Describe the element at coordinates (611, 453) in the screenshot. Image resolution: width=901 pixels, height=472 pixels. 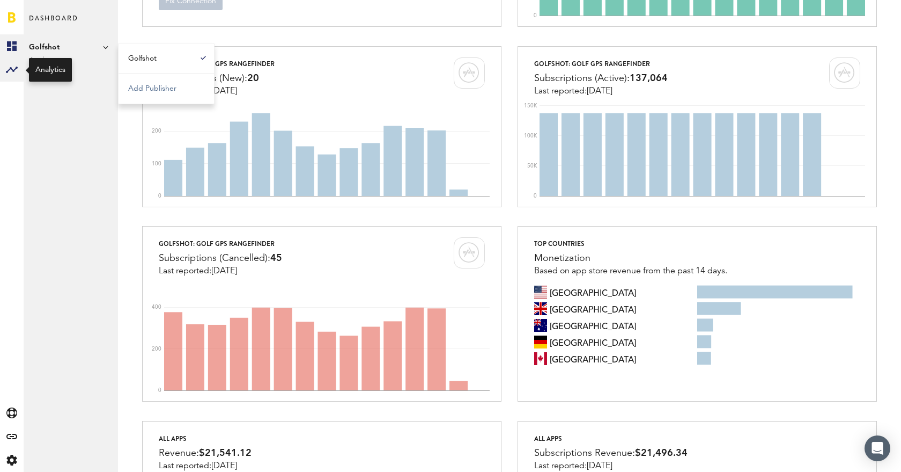
I see `div: Subscriptions Revenue:` at that location.